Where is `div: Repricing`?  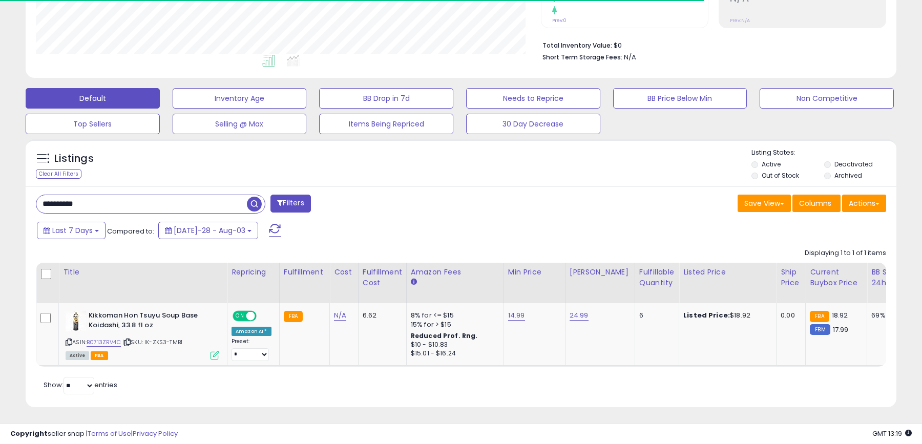
div: Repricing is located at coordinates (253, 272).